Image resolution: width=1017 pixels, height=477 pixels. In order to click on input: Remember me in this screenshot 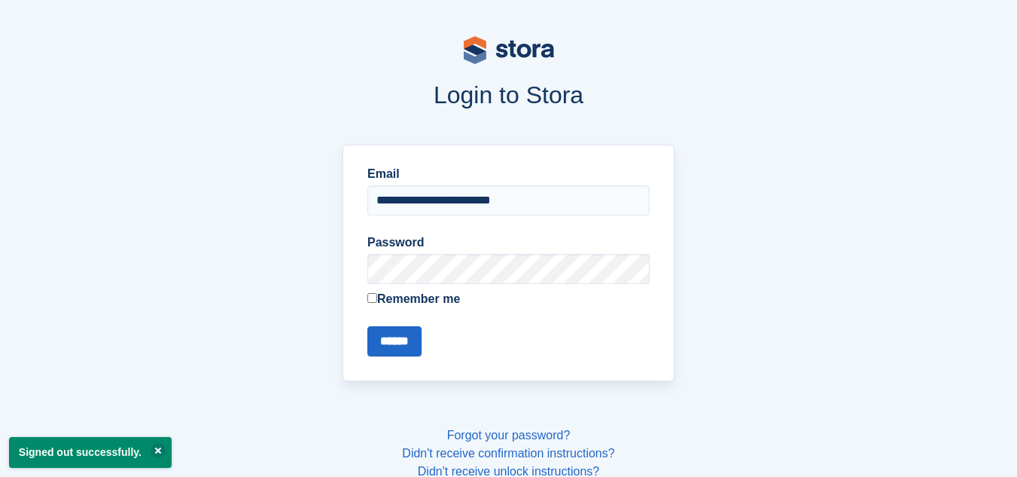, I will do `click(372, 297)`.